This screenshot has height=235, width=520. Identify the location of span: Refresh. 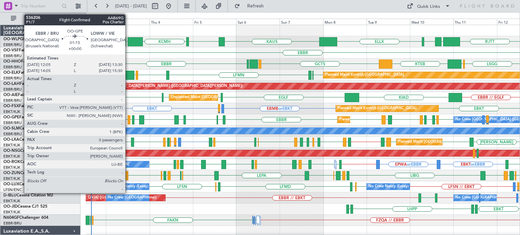
(256, 6).